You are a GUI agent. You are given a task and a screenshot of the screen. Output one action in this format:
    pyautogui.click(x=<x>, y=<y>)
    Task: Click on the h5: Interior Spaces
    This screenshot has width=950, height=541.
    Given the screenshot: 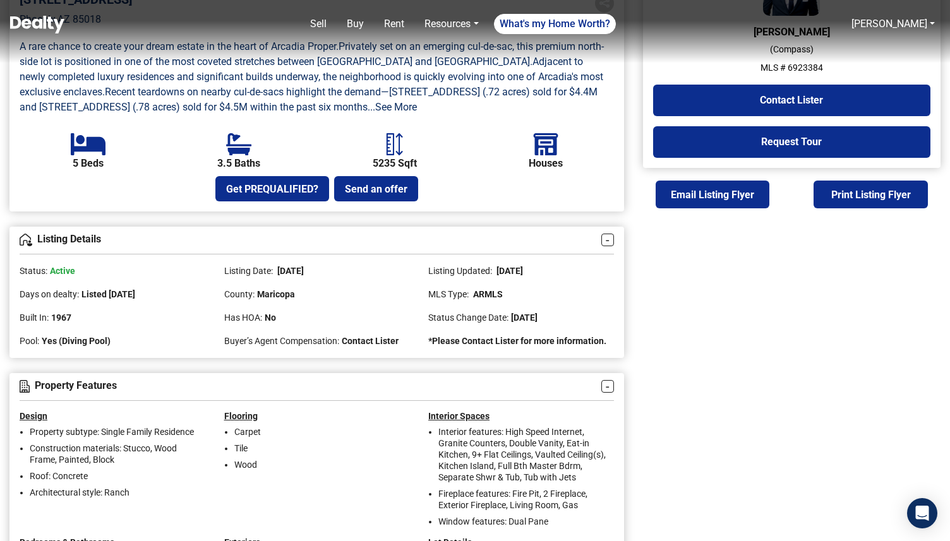 What is the action you would take?
    pyautogui.click(x=521, y=416)
    